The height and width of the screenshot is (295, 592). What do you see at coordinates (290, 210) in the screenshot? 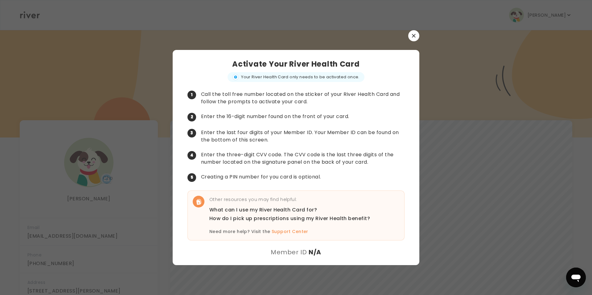
I see `a: What can I use my River Health Card for?` at bounding box center [290, 210].